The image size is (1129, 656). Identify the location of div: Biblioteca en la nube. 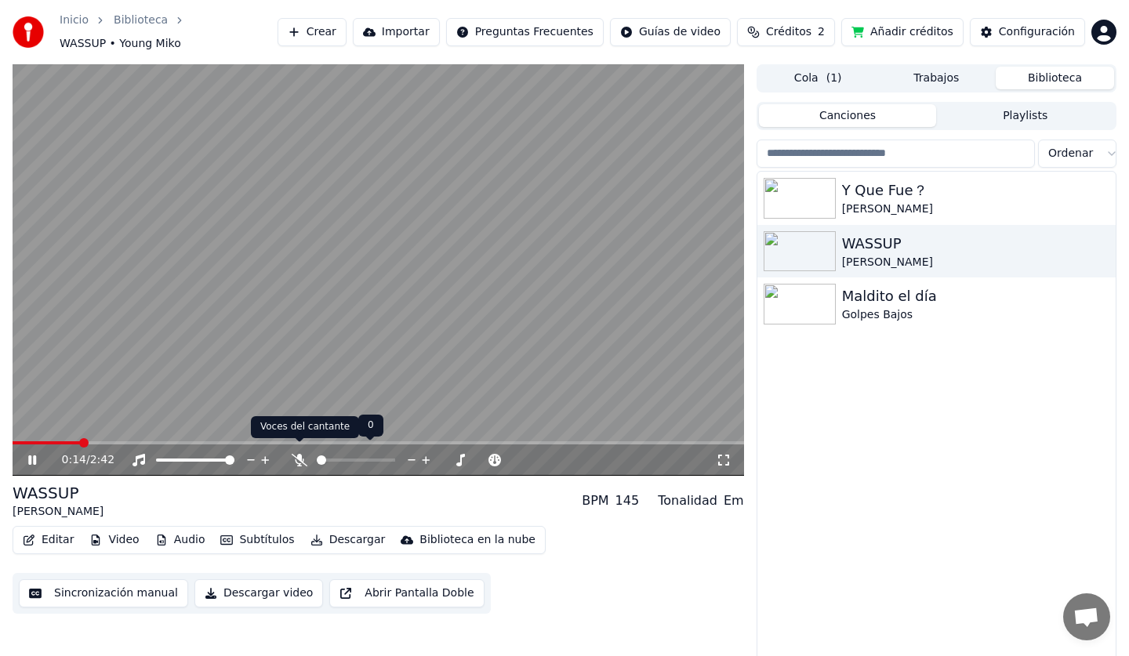
(477, 540).